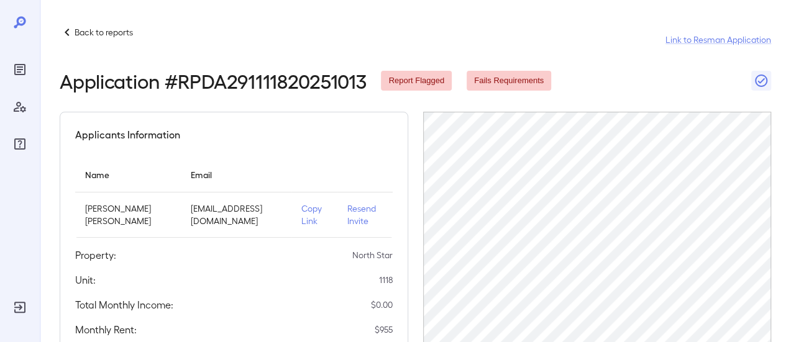 Image resolution: width=786 pixels, height=342 pixels. Describe the element at coordinates (386, 280) in the screenshot. I see `p: 1118` at that location.